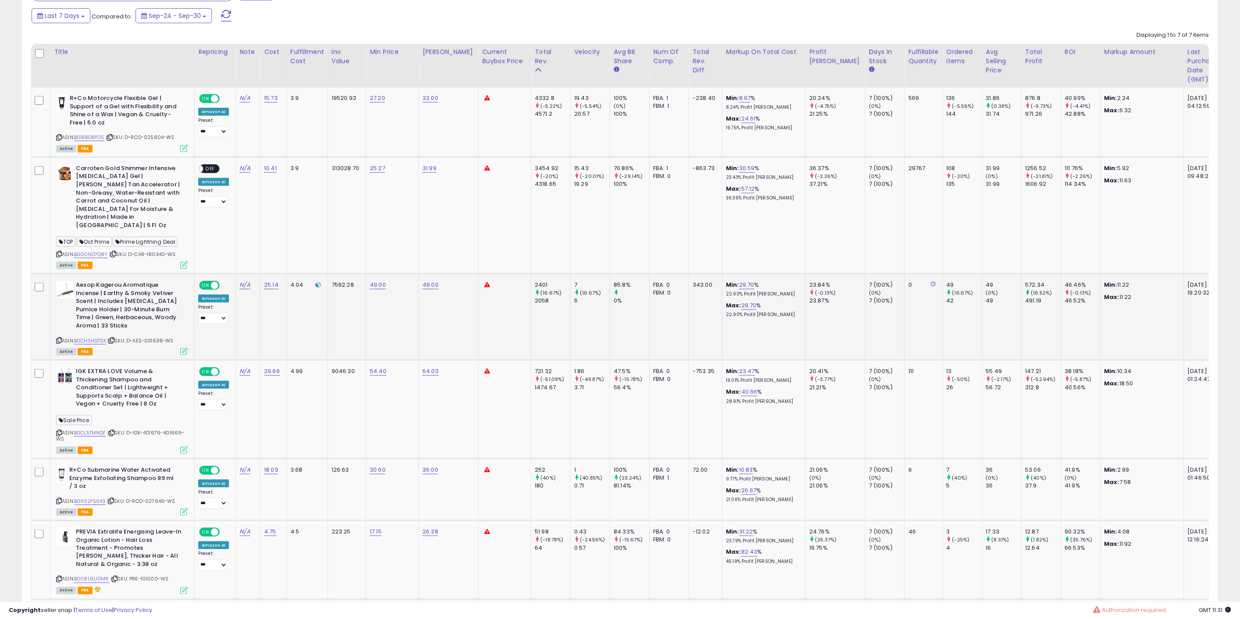 The width and height of the screenshot is (1240, 619). What do you see at coordinates (378, 371) in the screenshot?
I see `a: 54.40` at bounding box center [378, 371].